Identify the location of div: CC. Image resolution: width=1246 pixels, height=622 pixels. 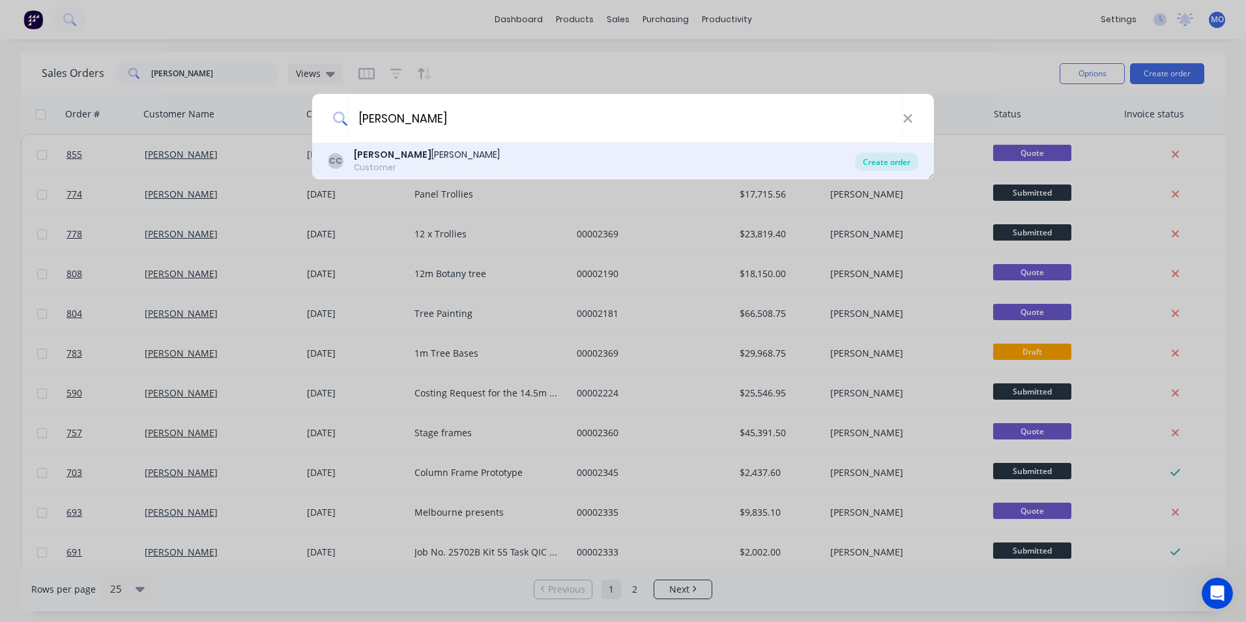
(336, 161).